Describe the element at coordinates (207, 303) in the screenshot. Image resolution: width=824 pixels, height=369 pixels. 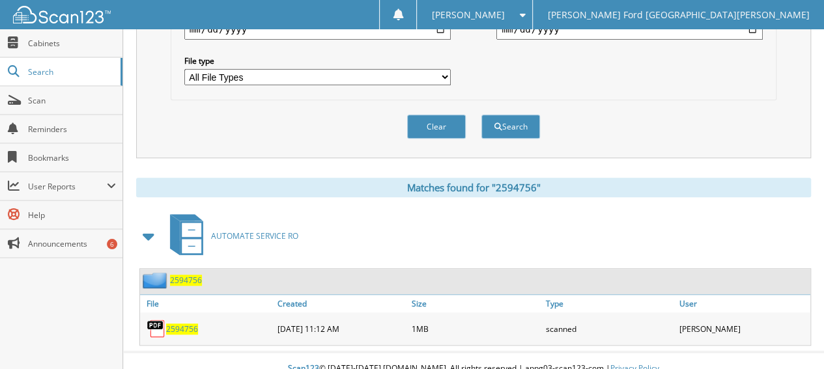
I see `a: File` at that location.